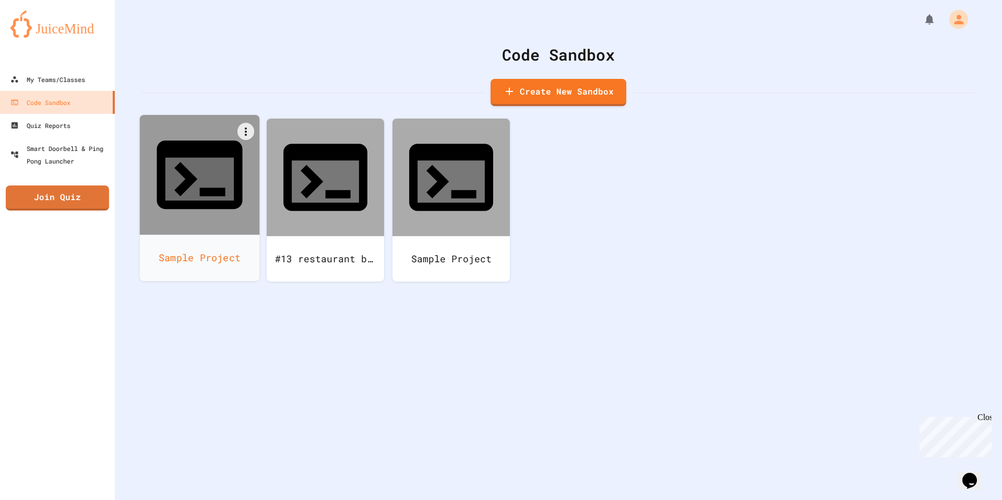 The width and height of the screenshot is (1002, 500). What do you see at coordinates (57, 198) in the screenshot?
I see `a: Join Quiz` at bounding box center [57, 198].